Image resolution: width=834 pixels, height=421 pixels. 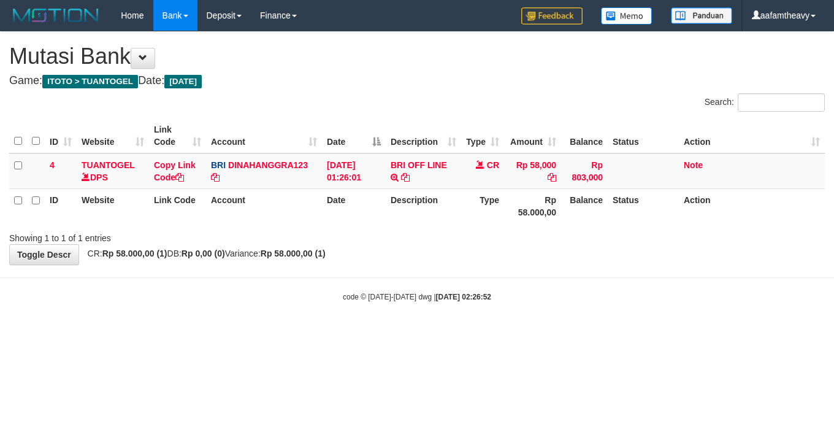 What do you see at coordinates (218, 165) in the screenshot?
I see `span: BRI` at bounding box center [218, 165].